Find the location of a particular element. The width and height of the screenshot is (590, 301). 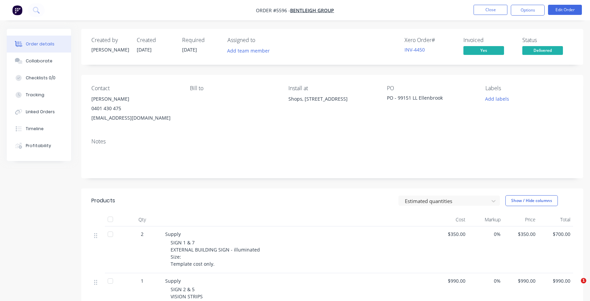

div: Profitability is located at coordinates (38, 146).